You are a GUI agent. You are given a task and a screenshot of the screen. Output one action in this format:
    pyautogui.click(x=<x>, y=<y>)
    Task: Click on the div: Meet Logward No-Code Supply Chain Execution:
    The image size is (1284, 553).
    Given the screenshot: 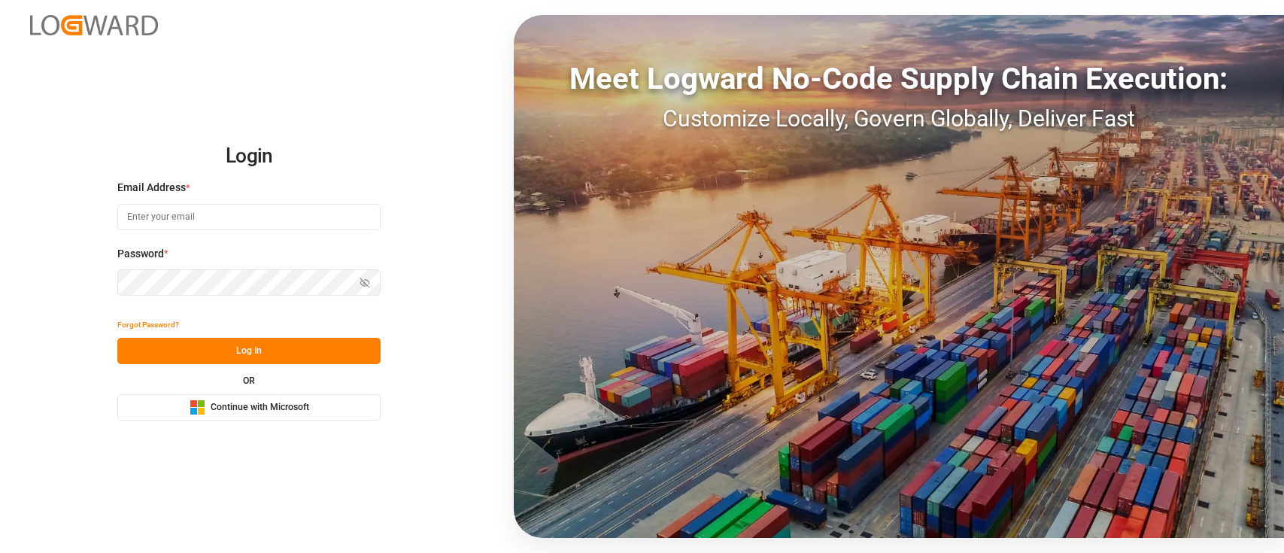 What is the action you would take?
    pyautogui.click(x=899, y=79)
    